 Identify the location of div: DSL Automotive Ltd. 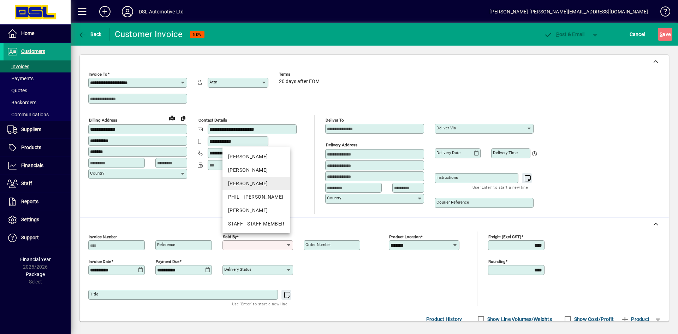
(161, 12).